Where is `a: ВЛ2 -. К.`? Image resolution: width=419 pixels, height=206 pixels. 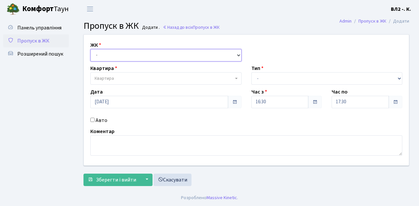
a: ВЛ2 -. К. is located at coordinates (401, 9).